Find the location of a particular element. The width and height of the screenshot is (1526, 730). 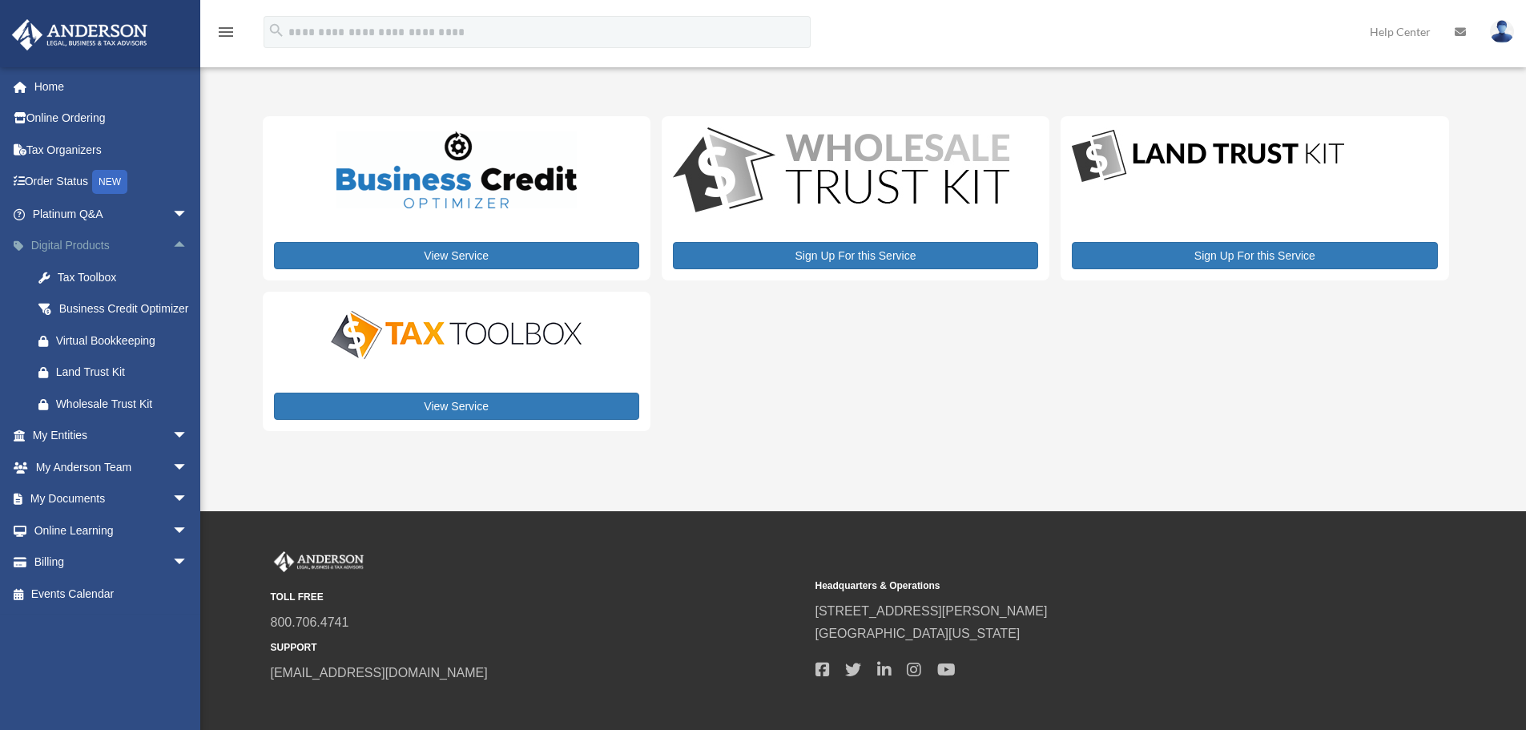

a: Billingarrow_drop_down is located at coordinates (111, 562).